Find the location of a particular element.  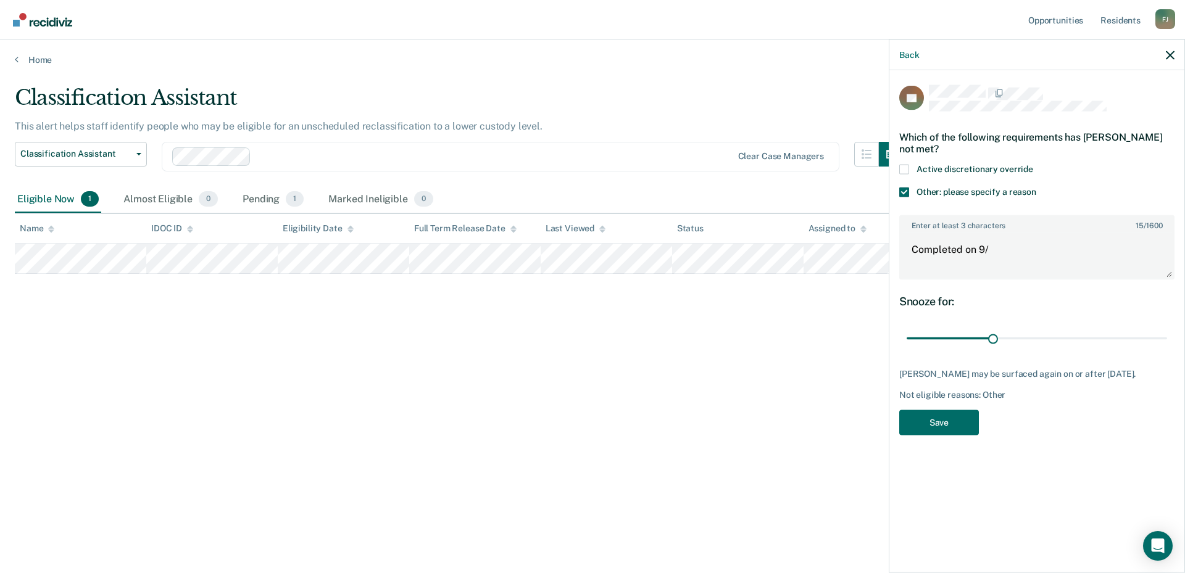

span: / 1600 is located at coordinates (1149, 225).